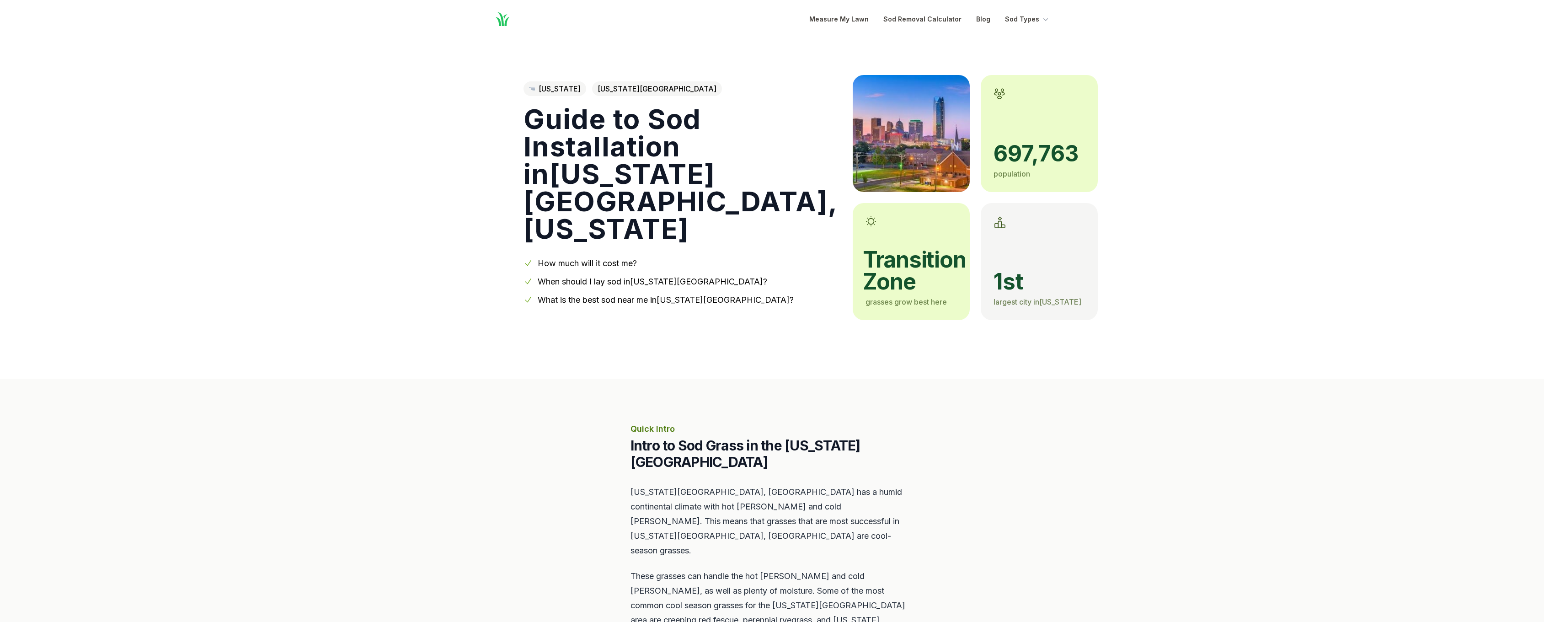 The image size is (1544, 622). Describe the element at coordinates (911, 134) in the screenshot. I see `img: A picture of Oklahoma City` at that location.